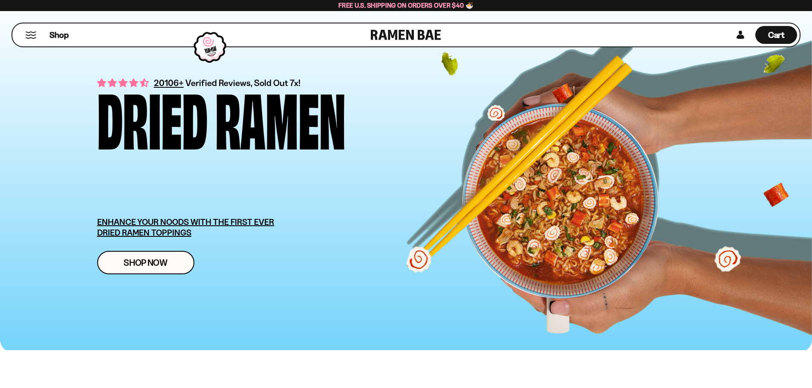 The height and width of the screenshot is (388, 812). Describe the element at coordinates (777, 35) in the screenshot. I see `a: Cart` at that location.